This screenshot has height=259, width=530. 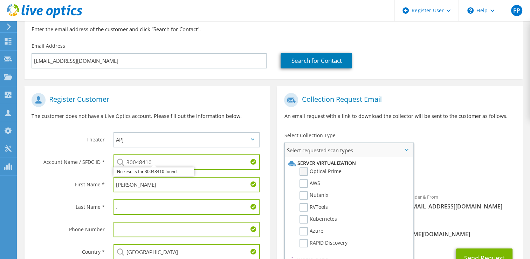 What do you see at coordinates (339, 201) in the screenshot?
I see `div: To` at bounding box center [339, 201].